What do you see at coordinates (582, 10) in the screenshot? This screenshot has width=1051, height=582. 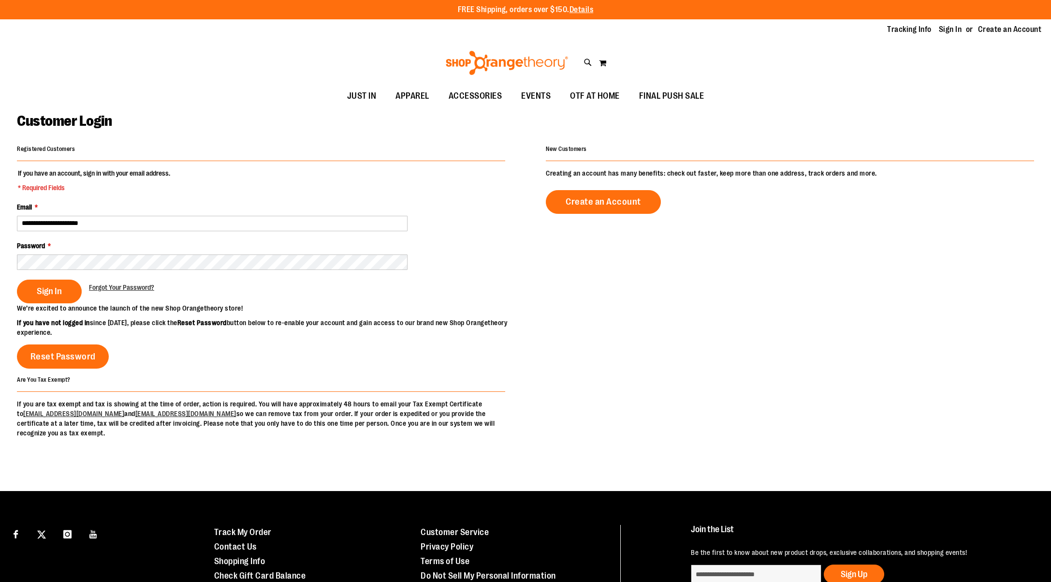 I see `a: Details` at bounding box center [582, 10].